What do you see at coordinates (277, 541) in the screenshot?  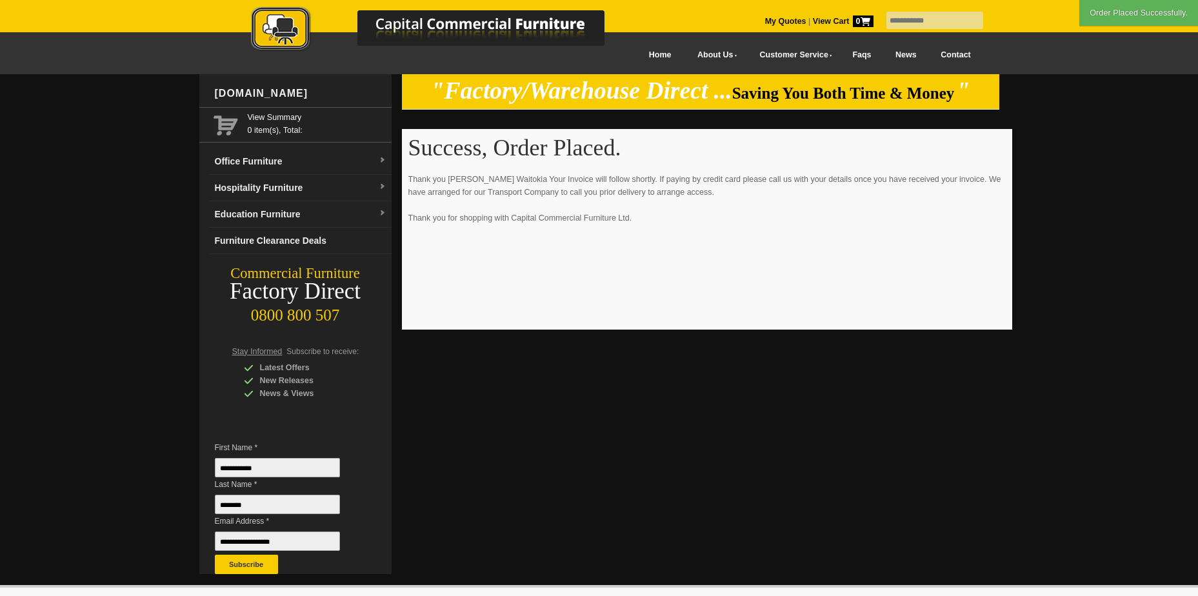 I see `input: Email Address *` at bounding box center [277, 541].